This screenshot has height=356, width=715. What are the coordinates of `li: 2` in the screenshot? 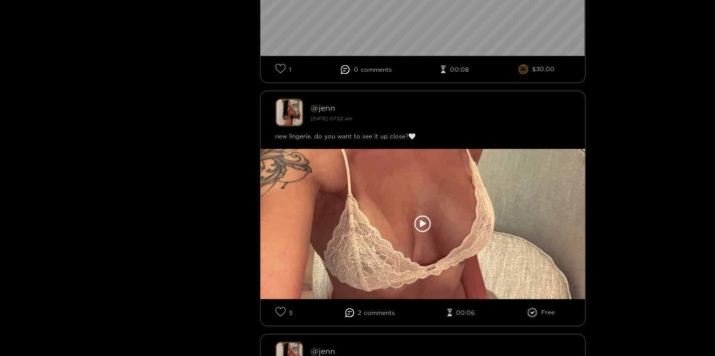 It's located at (370, 313).